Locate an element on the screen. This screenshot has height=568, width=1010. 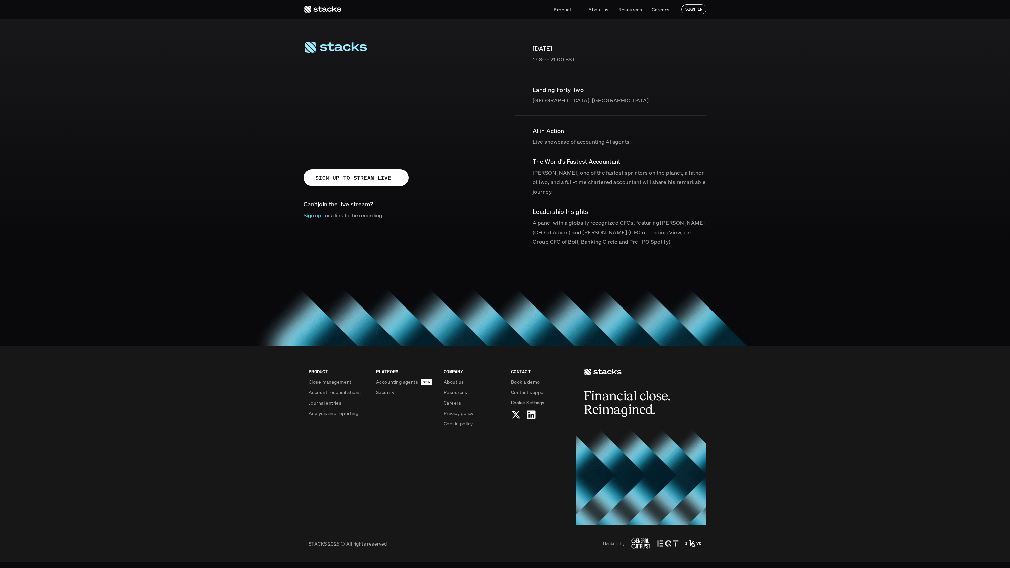
span: u is located at coordinates (369, 108).